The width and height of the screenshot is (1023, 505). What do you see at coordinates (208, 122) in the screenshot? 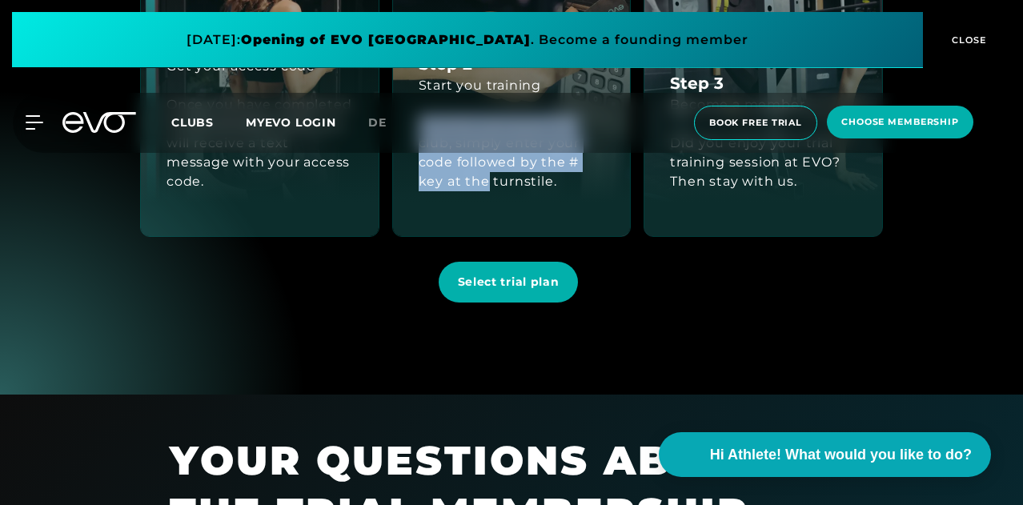
I see `a: Clubs` at bounding box center [208, 122].